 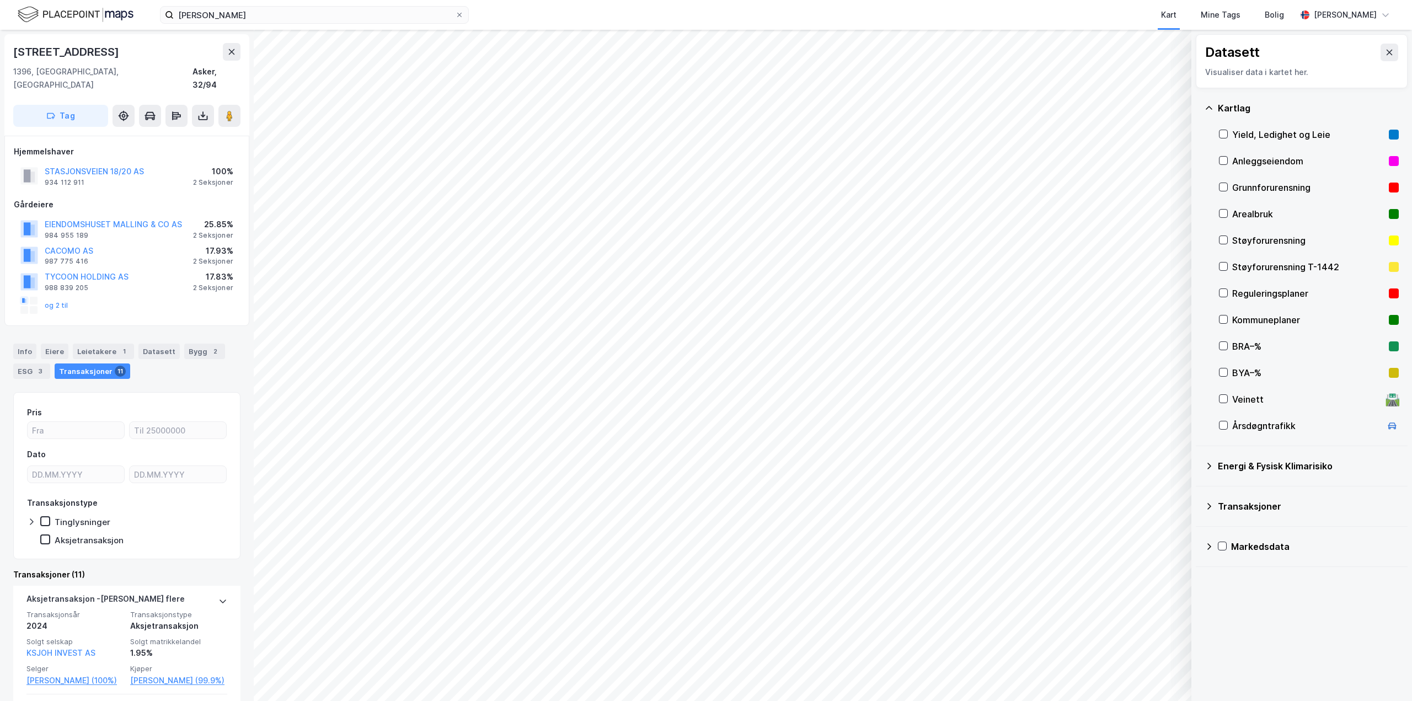 What do you see at coordinates (1274, 15) in the screenshot?
I see `div: Bolig` at bounding box center [1274, 15].